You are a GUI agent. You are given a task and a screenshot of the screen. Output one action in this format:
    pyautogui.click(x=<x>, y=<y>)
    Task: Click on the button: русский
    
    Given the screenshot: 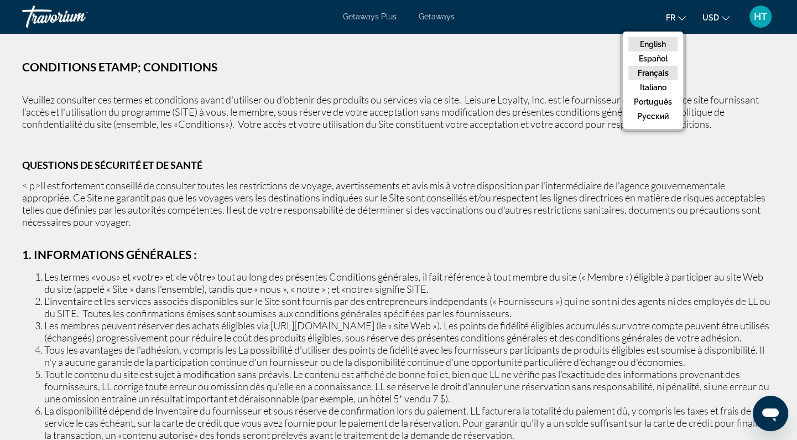 What is the action you would take?
    pyautogui.click(x=653, y=116)
    